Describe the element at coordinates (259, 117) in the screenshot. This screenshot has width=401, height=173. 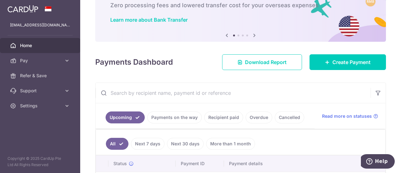
I see `a: Overdue` at that location.